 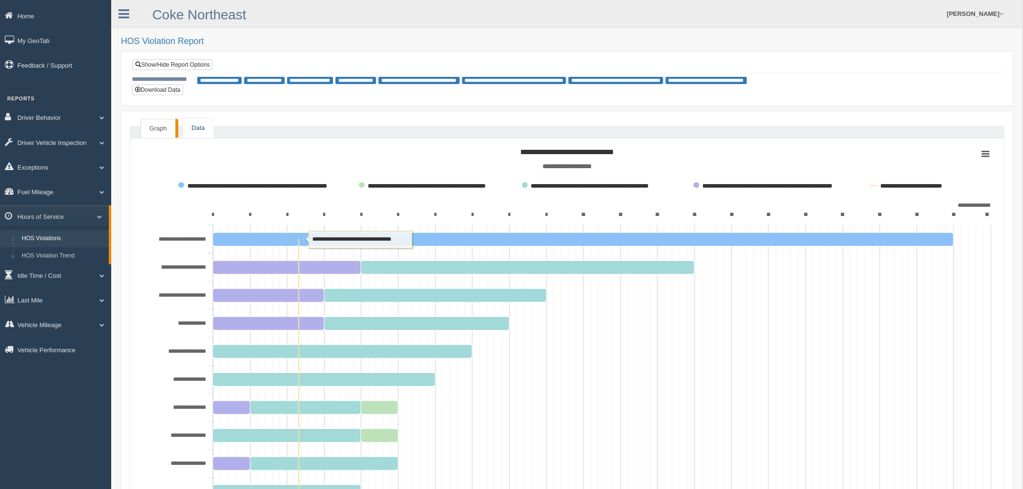 What do you see at coordinates (199, 14) in the screenshot?
I see `a: Coke Northeast` at bounding box center [199, 14].